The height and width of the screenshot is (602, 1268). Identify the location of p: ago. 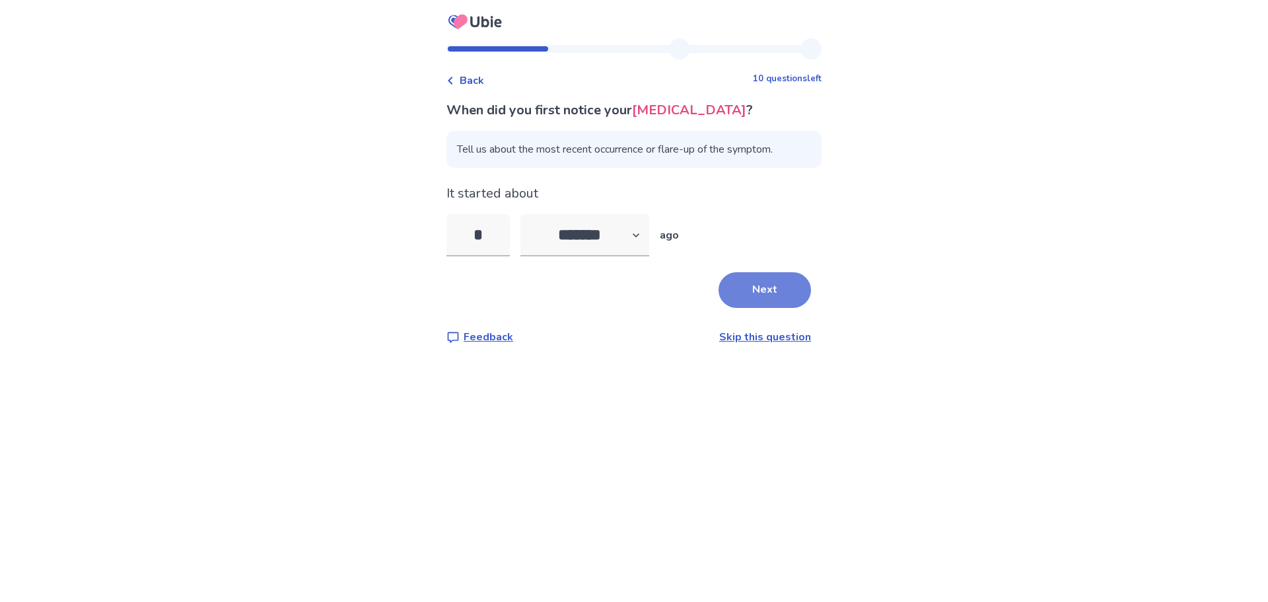
(669, 235).